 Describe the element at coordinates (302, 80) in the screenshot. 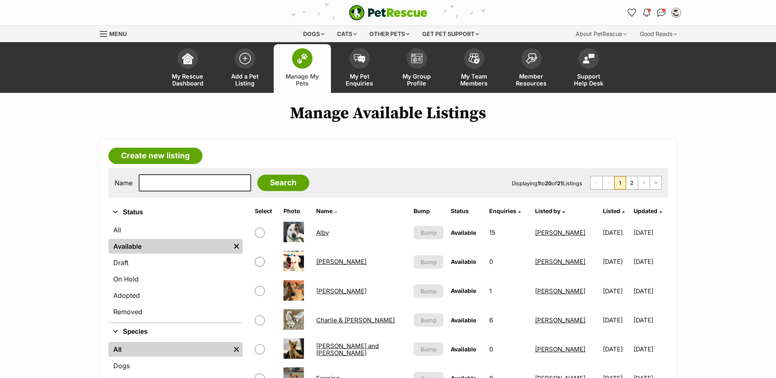

I see `span: Manage My Pets` at that location.